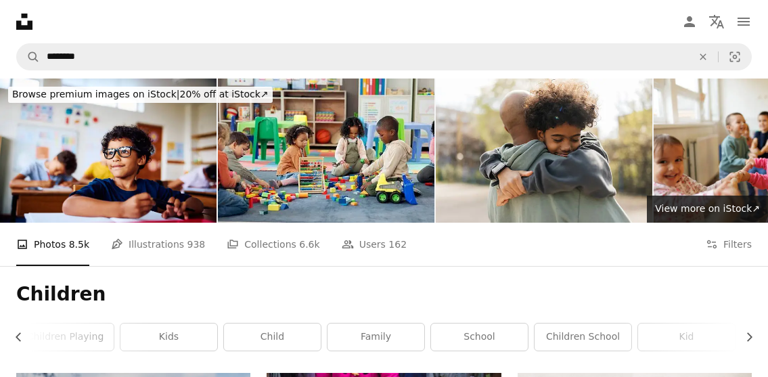  Describe the element at coordinates (707, 208) in the screenshot. I see `span: View more on iStock ↗` at that location.